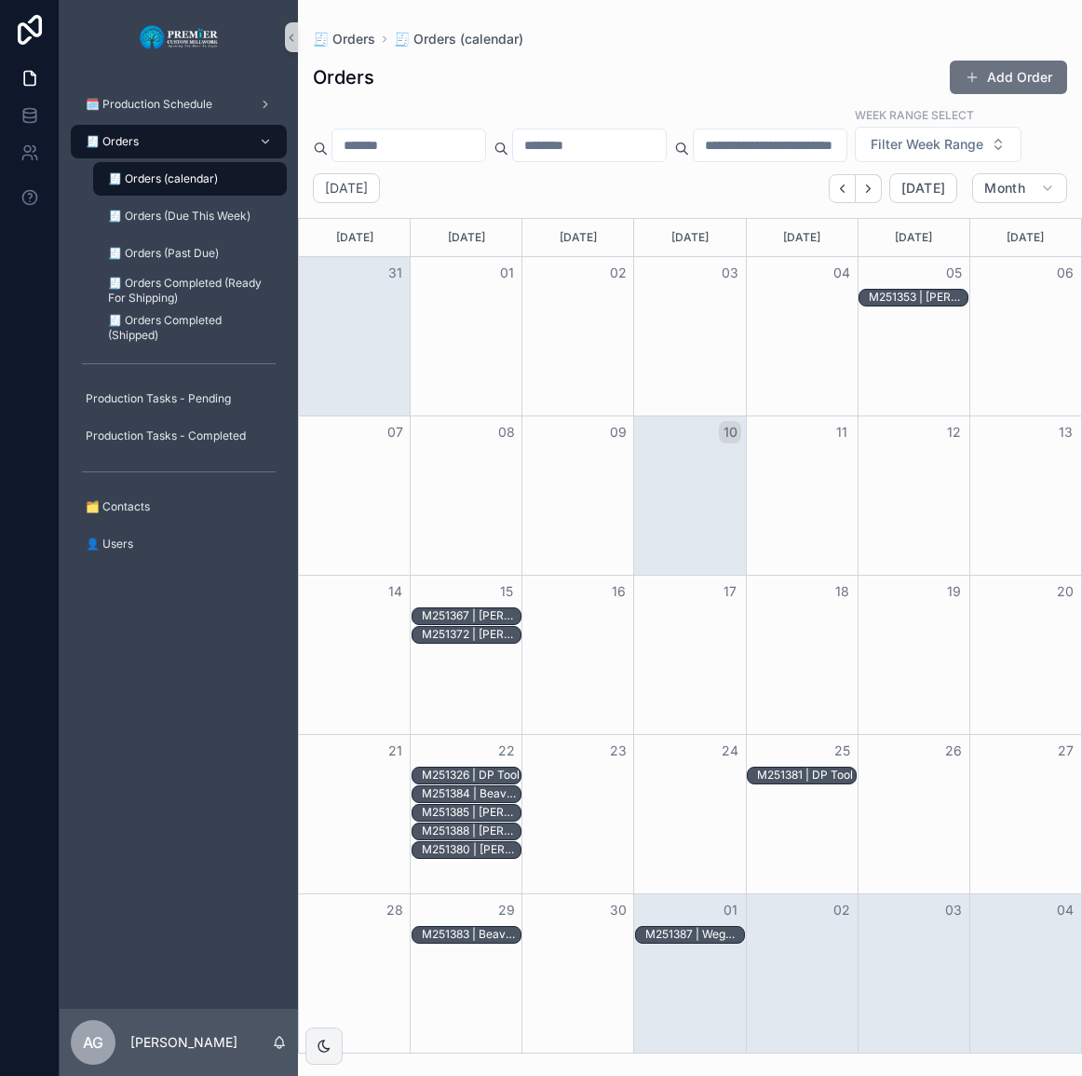  What do you see at coordinates (954, 591) in the screenshot?
I see `button: 19` at bounding box center [954, 591].